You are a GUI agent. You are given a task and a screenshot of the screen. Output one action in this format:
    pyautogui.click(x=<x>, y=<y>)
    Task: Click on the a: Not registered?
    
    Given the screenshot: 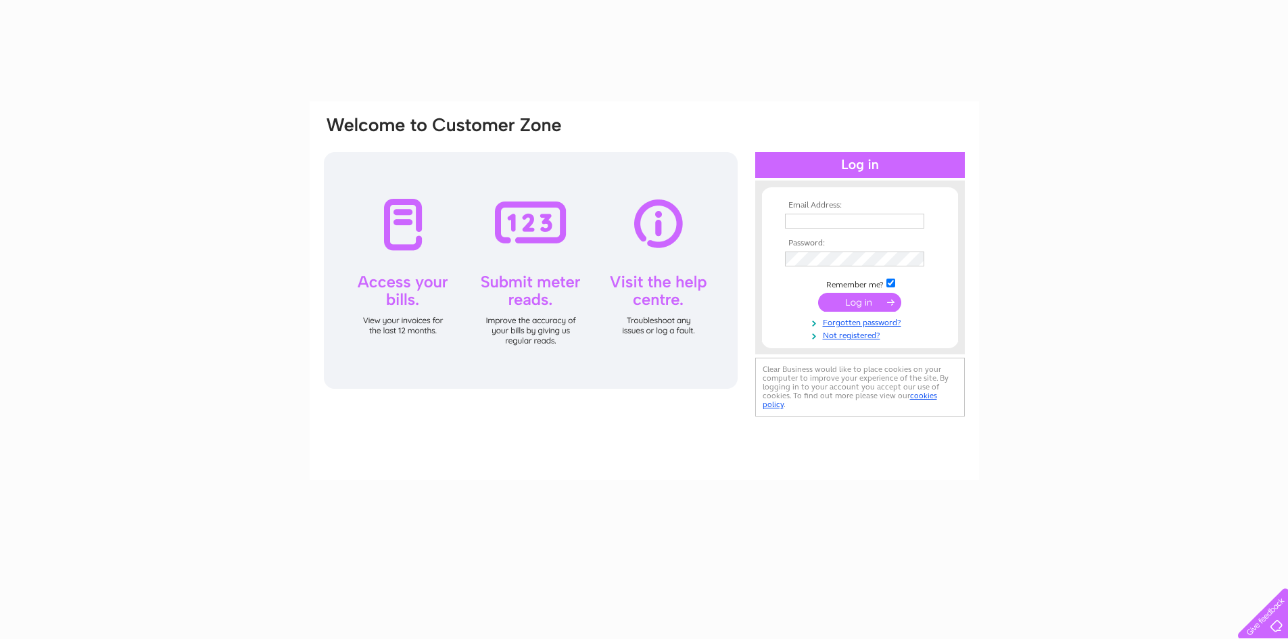 What is the action you would take?
    pyautogui.click(x=861, y=334)
    